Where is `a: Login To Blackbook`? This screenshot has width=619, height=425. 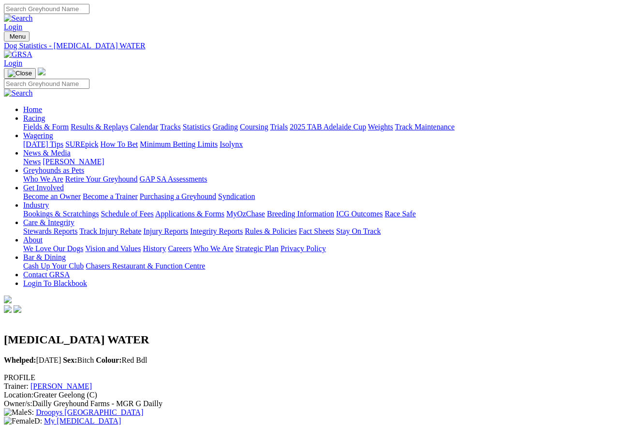 a: Login To Blackbook is located at coordinates (55, 283).